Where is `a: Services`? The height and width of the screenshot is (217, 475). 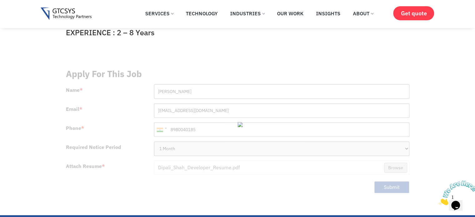 a: Services is located at coordinates (159, 13).